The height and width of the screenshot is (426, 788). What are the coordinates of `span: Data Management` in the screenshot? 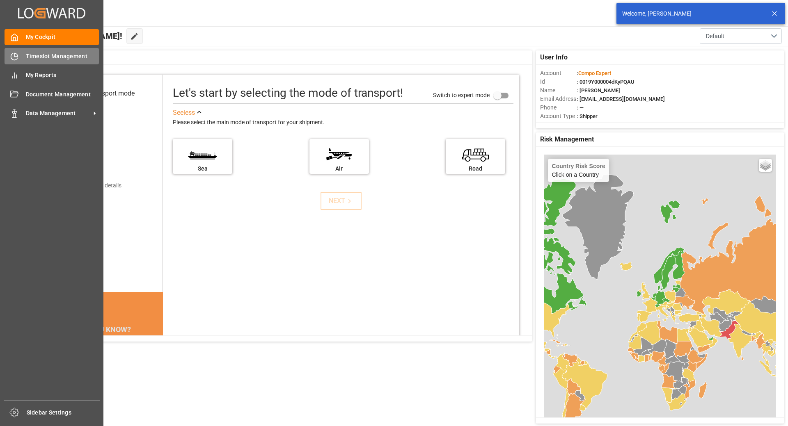 It's located at (58, 113).